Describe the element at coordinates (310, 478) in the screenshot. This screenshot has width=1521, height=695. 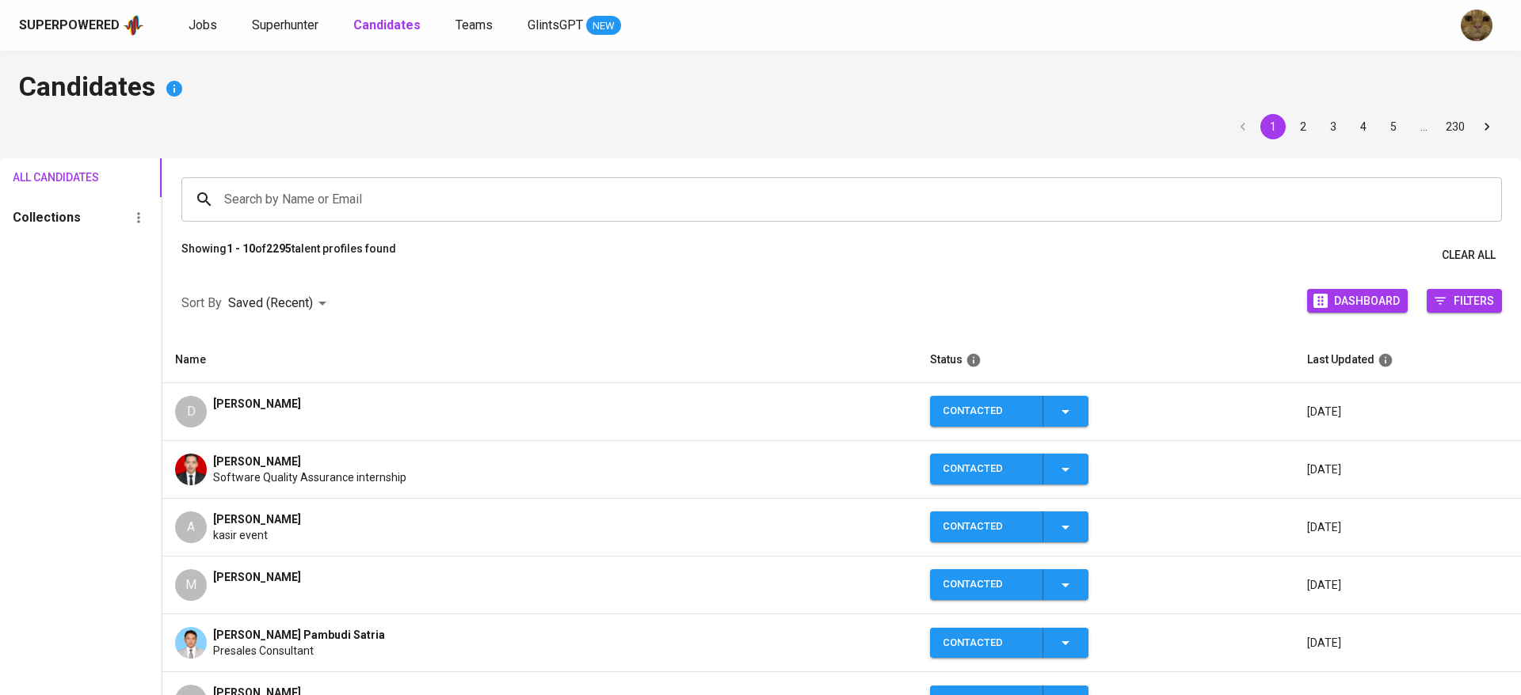
I see `span: Software Quality Assurance internship` at that location.